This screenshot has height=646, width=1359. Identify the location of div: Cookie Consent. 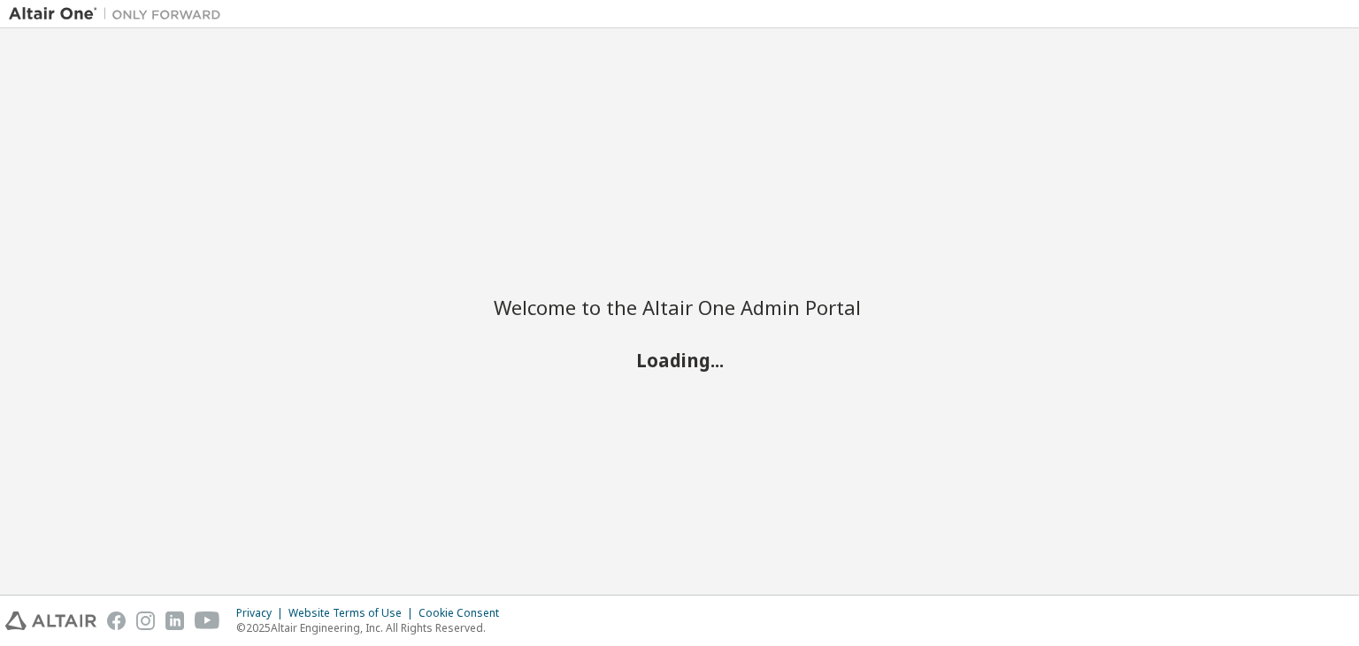
(464, 613).